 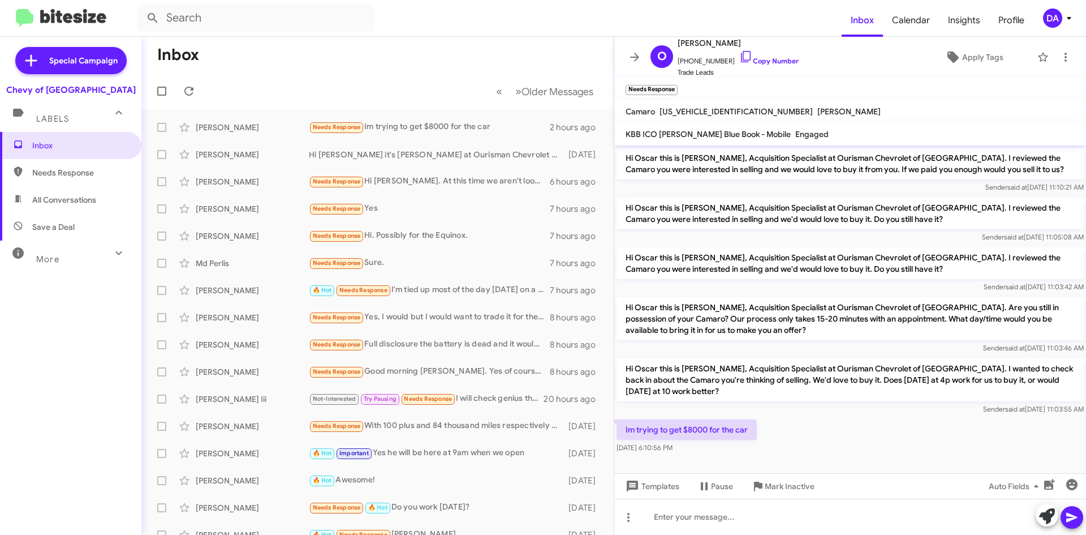 I want to click on div: 6 hours ago, so click(x=577, y=182).